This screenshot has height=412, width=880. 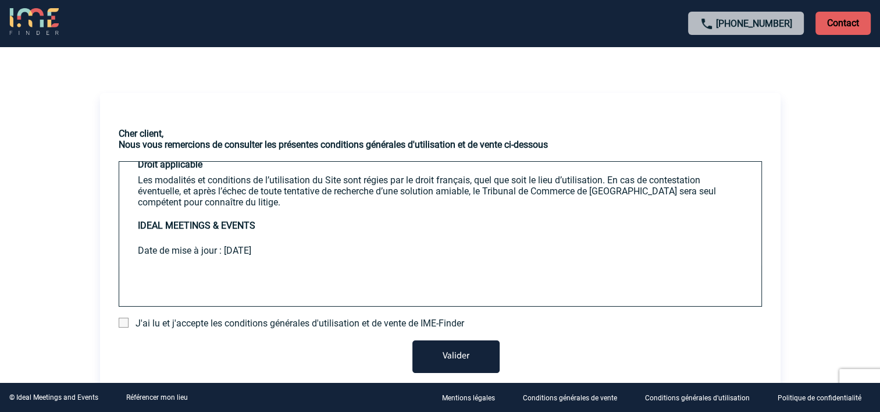 What do you see at coordinates (170, 164) in the screenshot?
I see `strong: Droit applicable` at bounding box center [170, 164].